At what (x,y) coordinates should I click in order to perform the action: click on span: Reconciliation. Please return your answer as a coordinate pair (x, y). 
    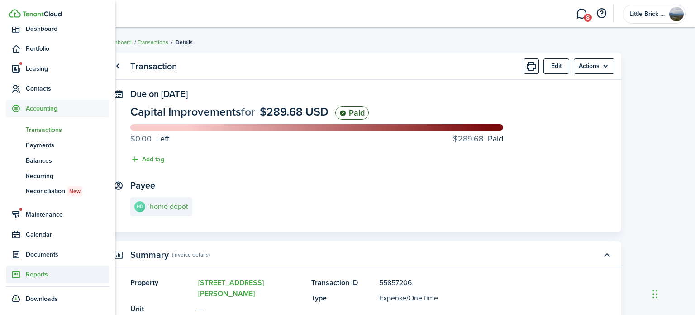
    Looking at the image, I should click on (67, 191).